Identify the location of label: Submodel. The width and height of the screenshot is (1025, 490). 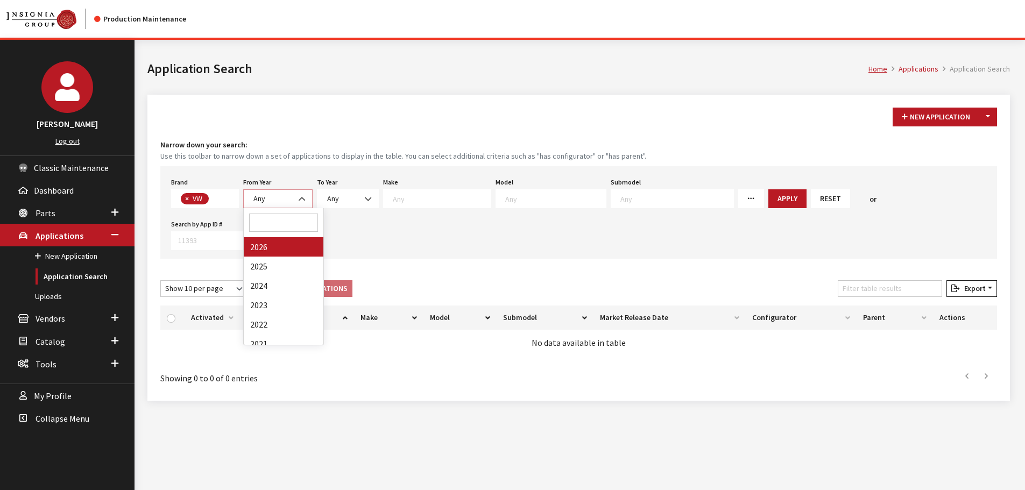
(626, 182).